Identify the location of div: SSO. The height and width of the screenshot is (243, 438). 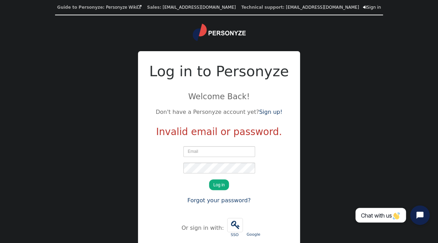
(234, 235).